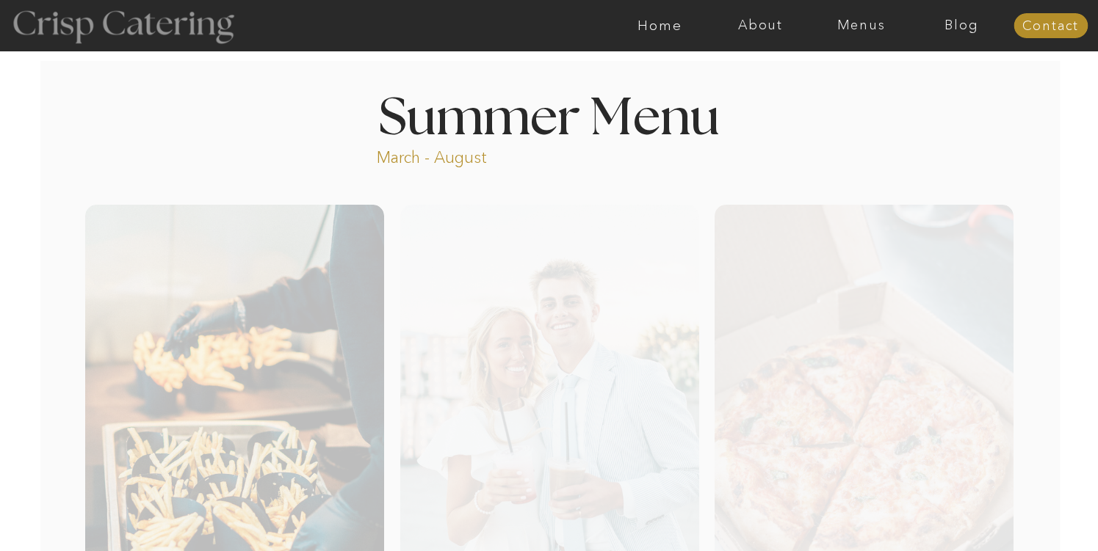 This screenshot has width=1098, height=551. What do you see at coordinates (659, 26) in the screenshot?
I see `nav: Home` at bounding box center [659, 26].